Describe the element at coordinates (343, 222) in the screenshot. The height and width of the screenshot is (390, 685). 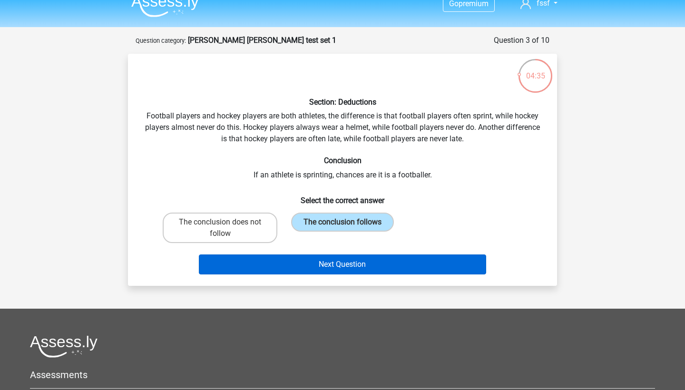
I see `label: The conclusion follows` at that location.